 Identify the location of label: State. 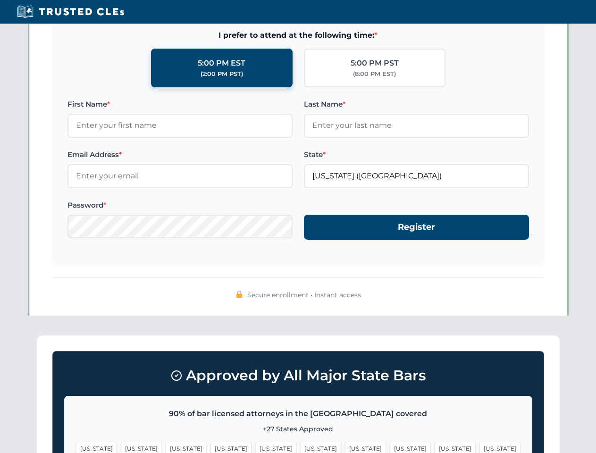
(416, 155).